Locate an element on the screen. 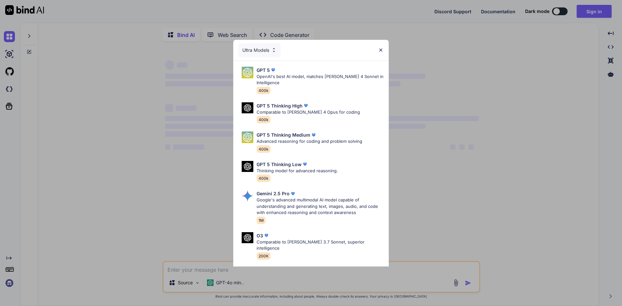 Image resolution: width=622 pixels, height=306 pixels. p: Gemini 2.5 Pro is located at coordinates (273, 193).